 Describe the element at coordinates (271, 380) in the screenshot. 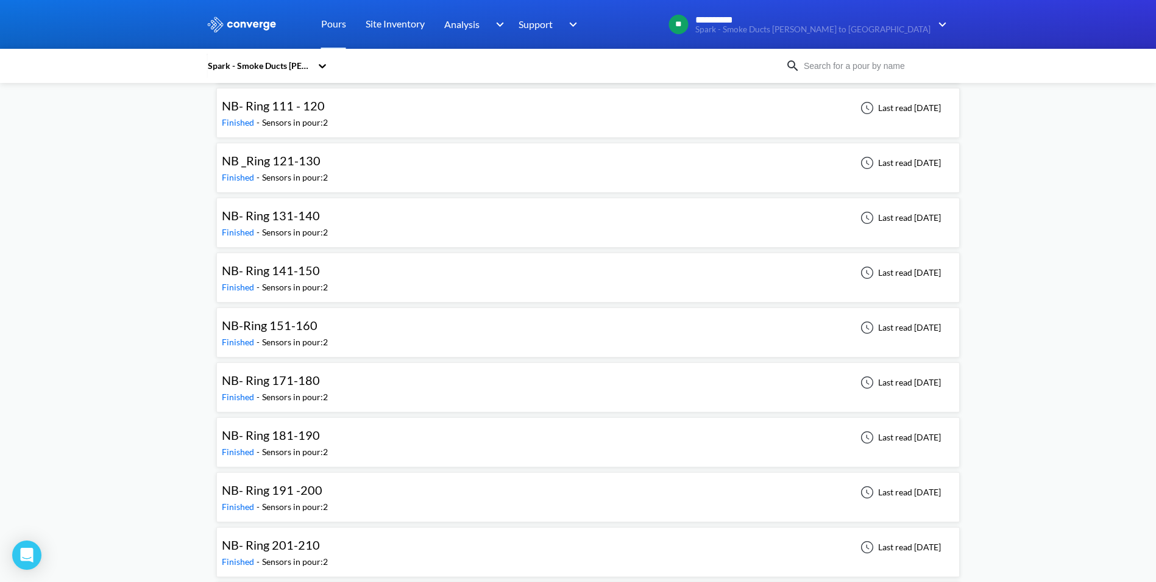

I see `span: NB- Ring 171-180` at that location.